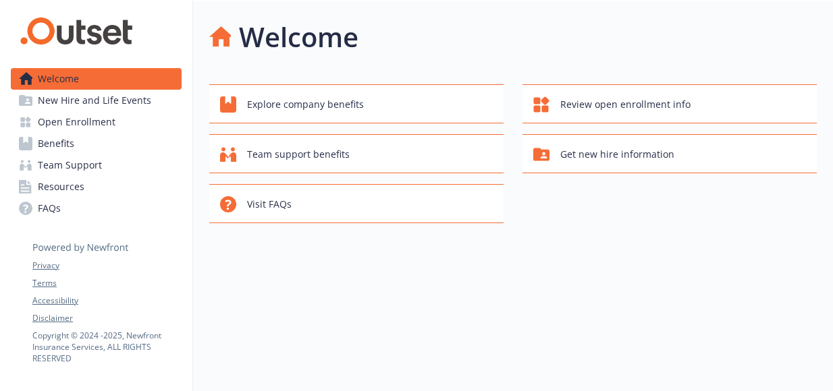 This screenshot has width=833, height=391. Describe the element at coordinates (58, 79) in the screenshot. I see `span: Welcome` at that location.